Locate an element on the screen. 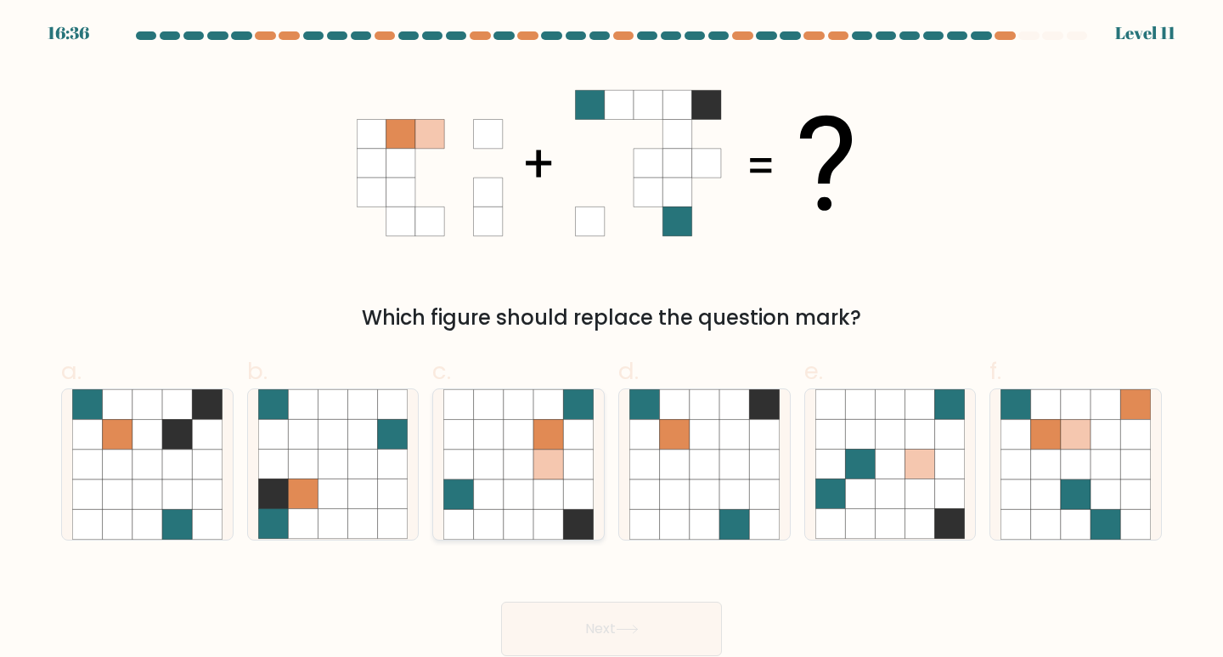 The width and height of the screenshot is (1223, 657). span: d. is located at coordinates (629, 370).